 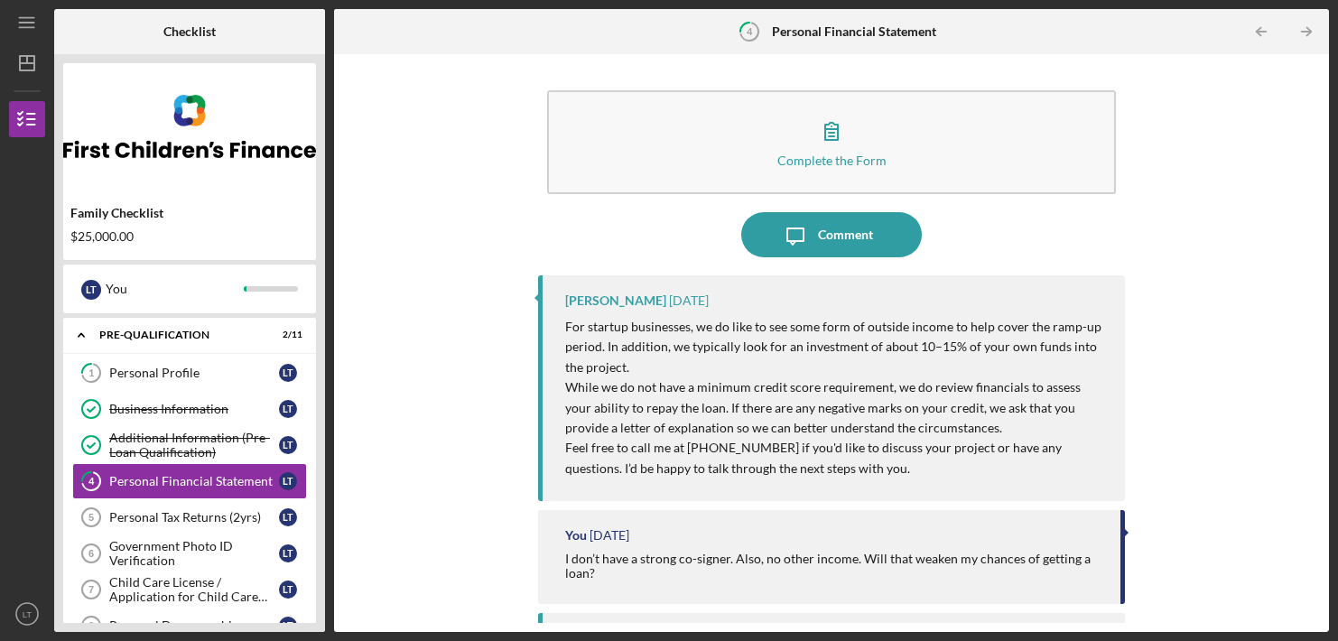 I want to click on button: LT, so click(x=27, y=614).